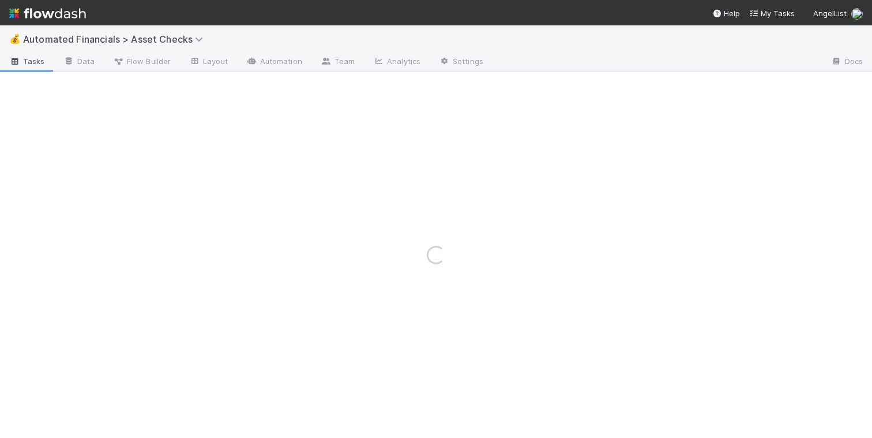  Describe the element at coordinates (79, 62) in the screenshot. I see `a: Data` at that location.